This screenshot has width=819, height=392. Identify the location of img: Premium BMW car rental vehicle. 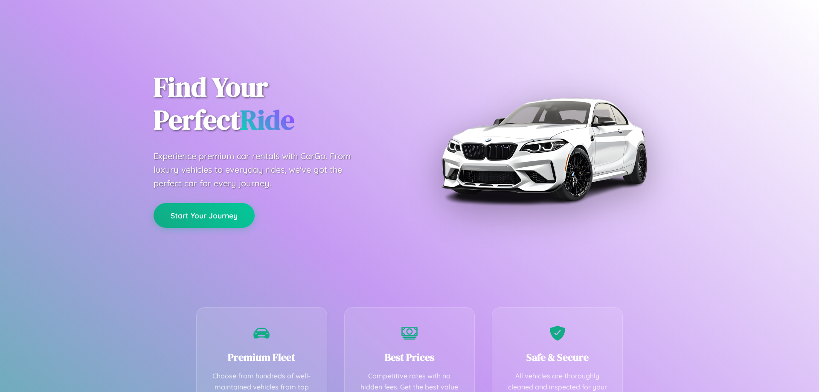
(544, 149).